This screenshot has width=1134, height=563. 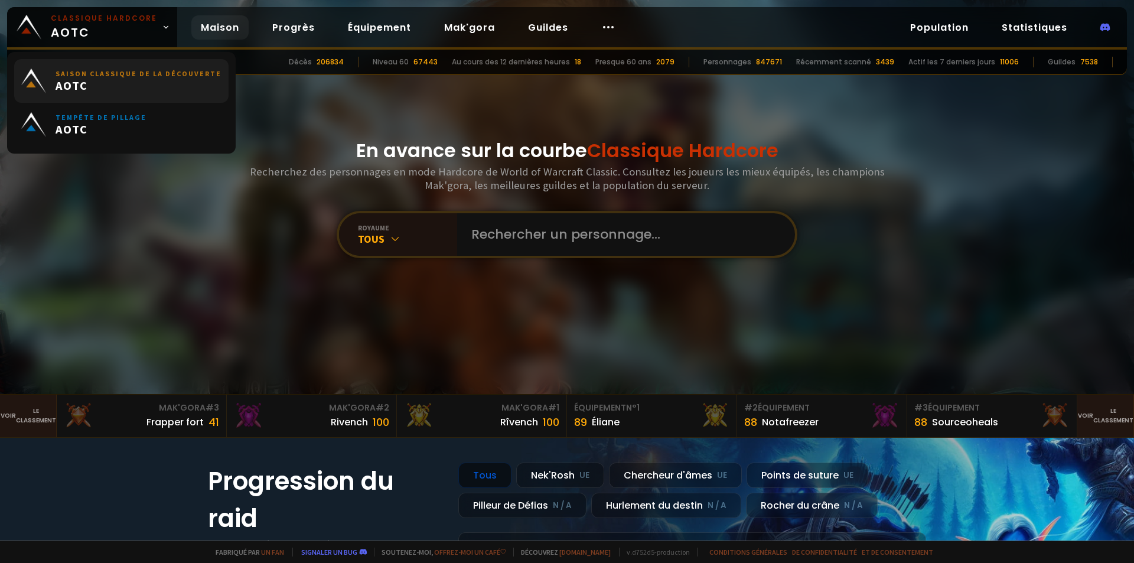 I want to click on font: 3439, so click(x=885, y=61).